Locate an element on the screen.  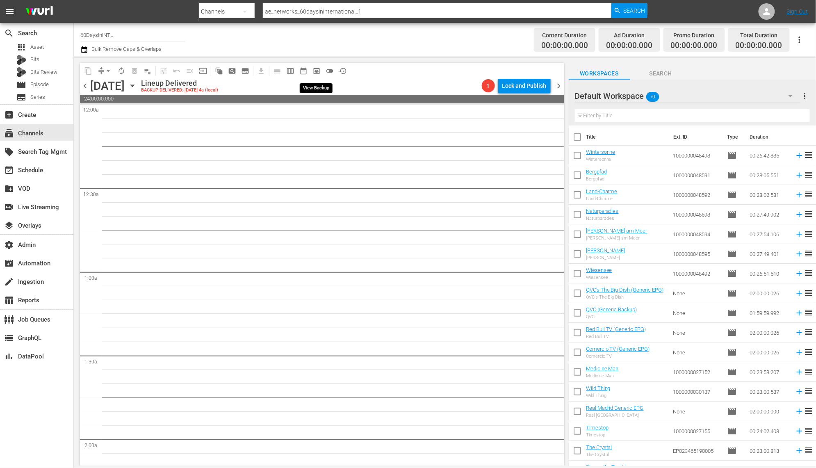
td: 1000000048593 is located at coordinates (697, 214).